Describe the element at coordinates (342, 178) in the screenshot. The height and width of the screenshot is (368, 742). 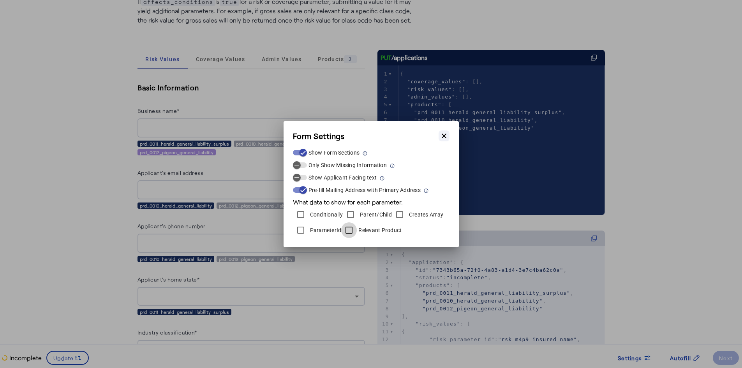
I see `label: Show Applicant Facing text` at that location.